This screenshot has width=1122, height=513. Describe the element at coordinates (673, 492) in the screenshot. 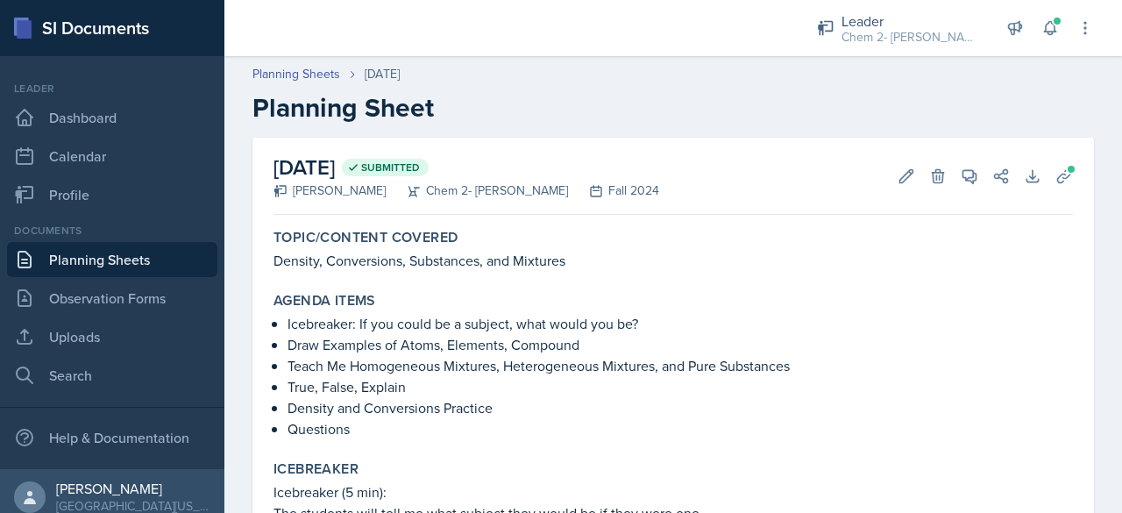

I see `p: Icebreaker (5 min):` at that location.